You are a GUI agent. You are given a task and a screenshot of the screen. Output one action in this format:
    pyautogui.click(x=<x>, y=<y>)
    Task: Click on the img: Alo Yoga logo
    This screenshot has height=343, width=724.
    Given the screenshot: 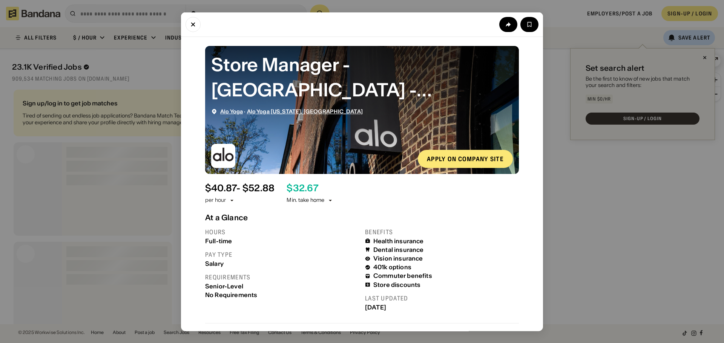 What is the action you would take?
    pyautogui.click(x=223, y=156)
    